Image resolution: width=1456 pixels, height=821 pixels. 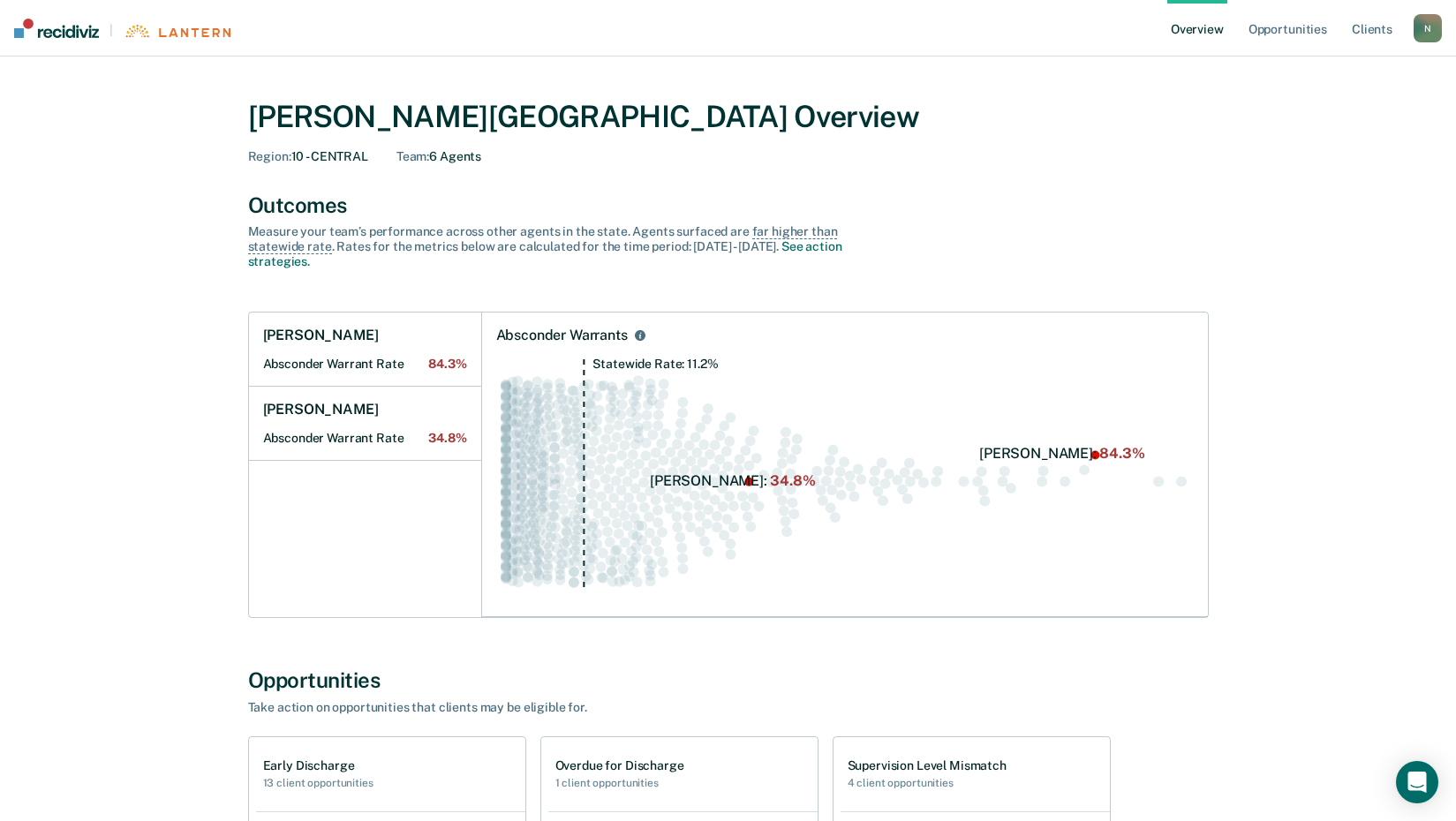 What do you see at coordinates (562, 335) in the screenshot?
I see `div: Absconder Warrants` at bounding box center [562, 335].